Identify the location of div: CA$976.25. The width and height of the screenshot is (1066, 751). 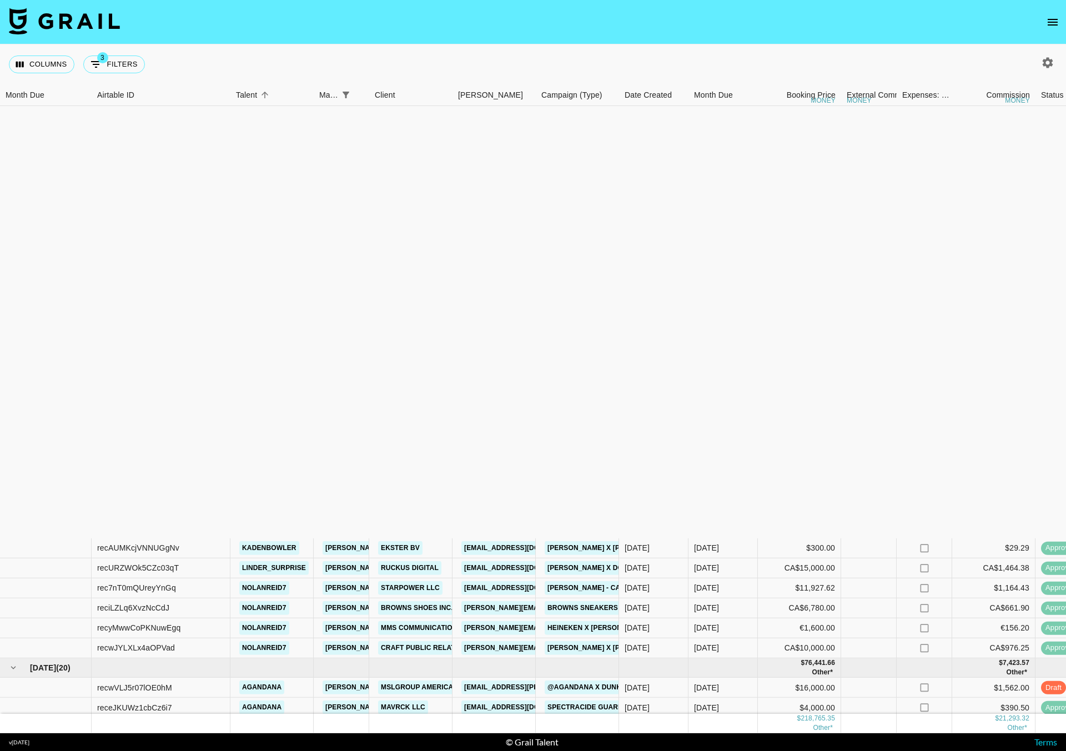
(994, 649).